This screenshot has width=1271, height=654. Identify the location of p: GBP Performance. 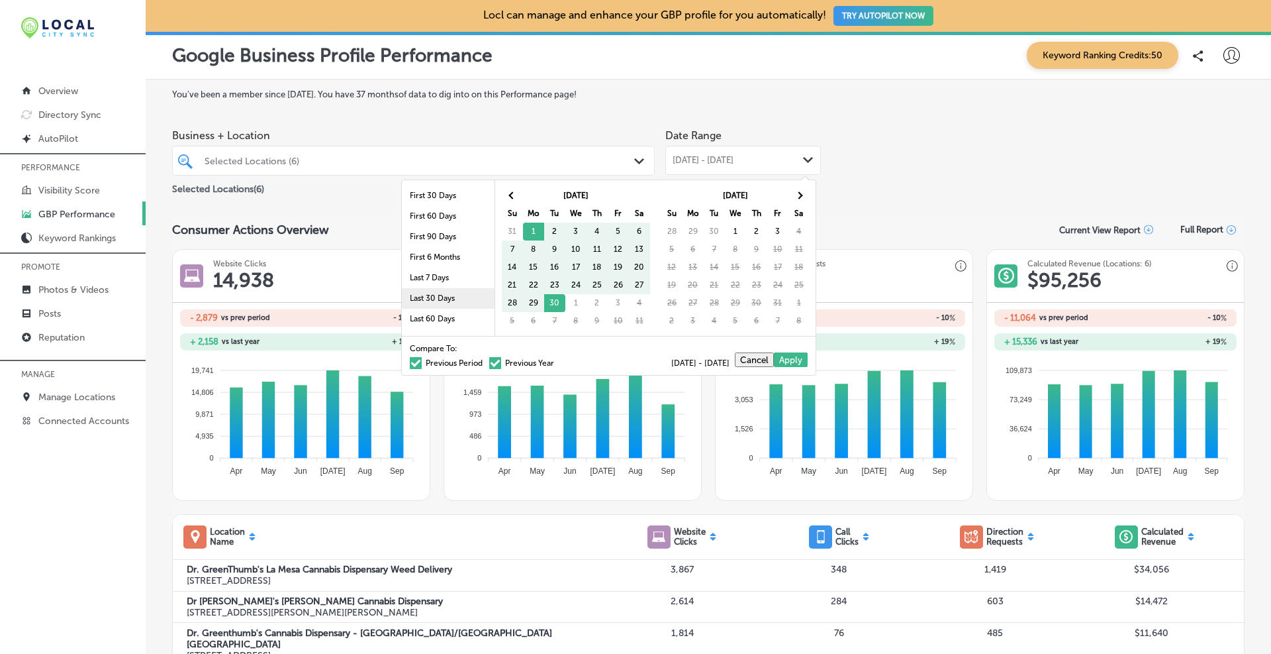
(77, 214).